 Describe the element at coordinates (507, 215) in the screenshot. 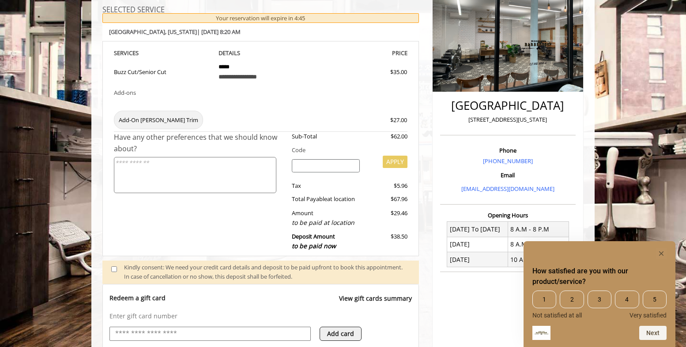

I see `h3: Opening Hours` at that location.